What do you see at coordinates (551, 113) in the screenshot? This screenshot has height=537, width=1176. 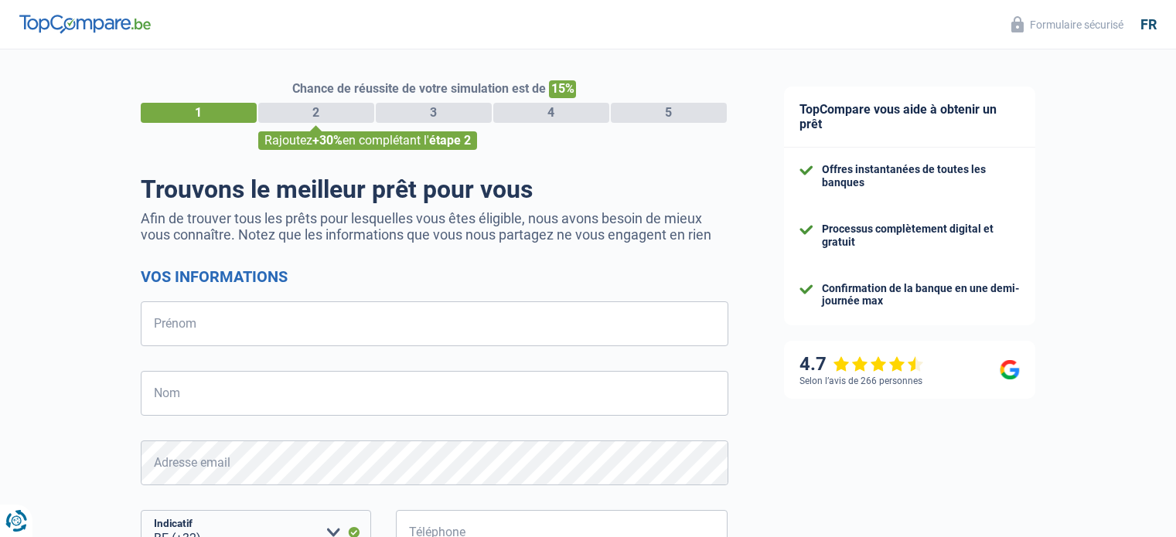 I see `div: 4` at bounding box center [551, 113].